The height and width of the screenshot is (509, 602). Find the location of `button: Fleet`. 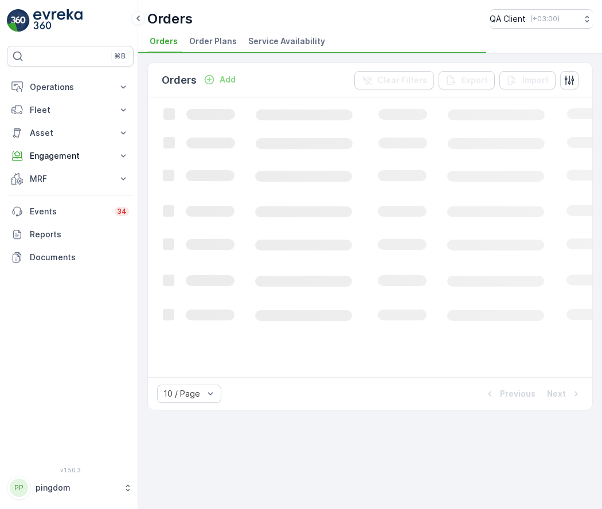

button: Fleet is located at coordinates (70, 110).